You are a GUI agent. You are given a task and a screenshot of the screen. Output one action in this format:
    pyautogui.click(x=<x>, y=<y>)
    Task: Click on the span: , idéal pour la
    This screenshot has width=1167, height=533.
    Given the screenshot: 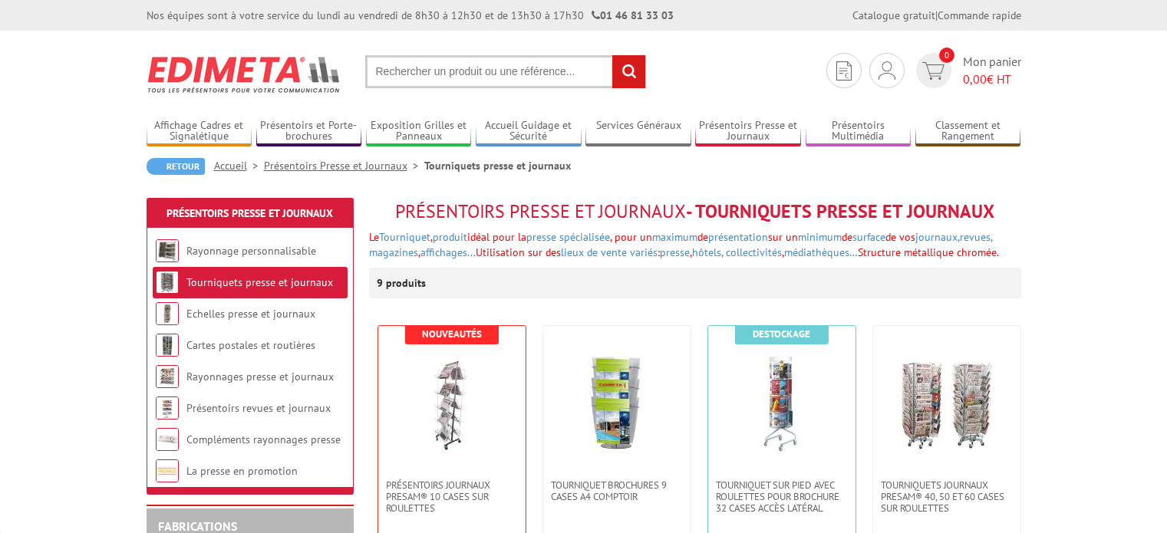 What is the action you would take?
    pyautogui.click(x=520, y=237)
    